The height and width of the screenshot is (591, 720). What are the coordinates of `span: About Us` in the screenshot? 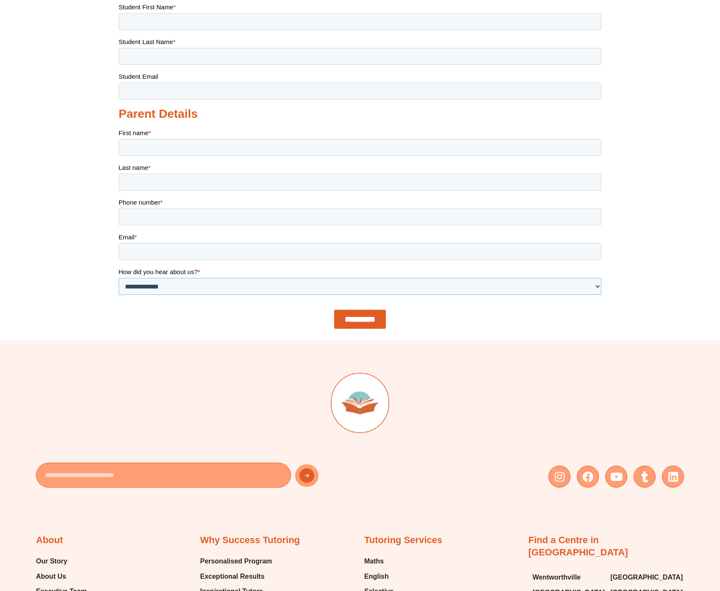 It's located at (51, 577).